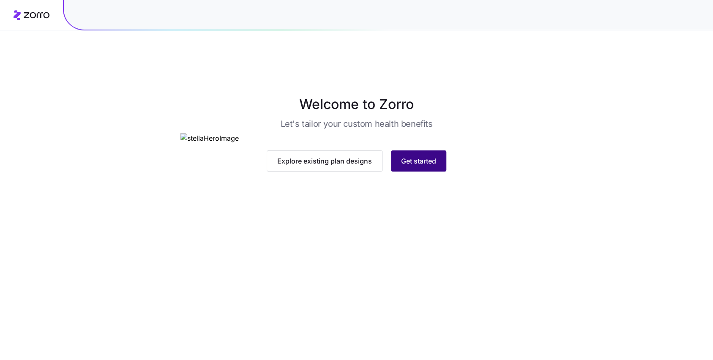  Describe the element at coordinates (419, 161) in the screenshot. I see `button: Get started` at that location.